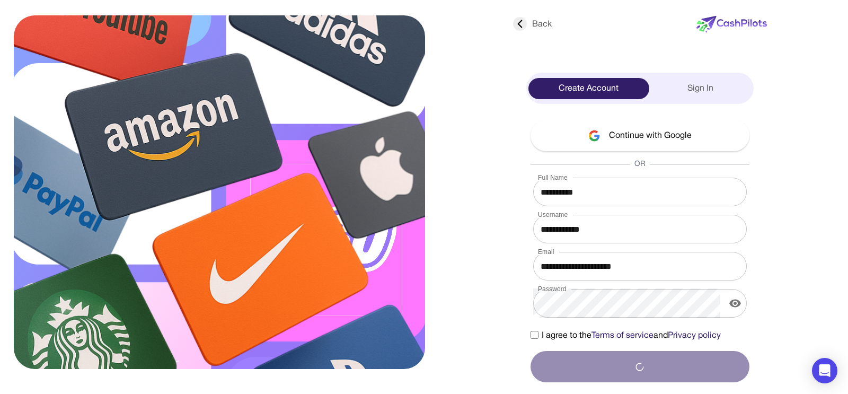  What do you see at coordinates (622, 336) in the screenshot?
I see `a: Terms of service` at bounding box center [622, 336].